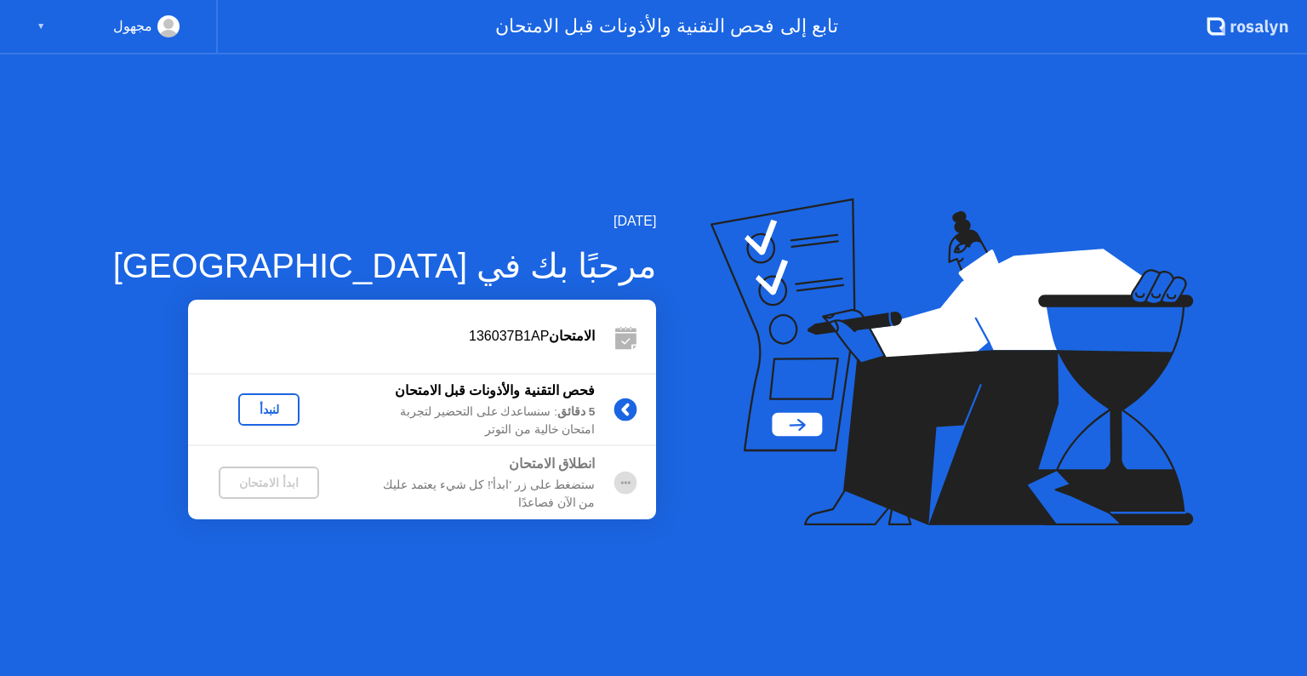 The width and height of the screenshot is (1307, 676). Describe the element at coordinates (269, 483) in the screenshot. I see `button: ابدأ الامتحان` at that location.